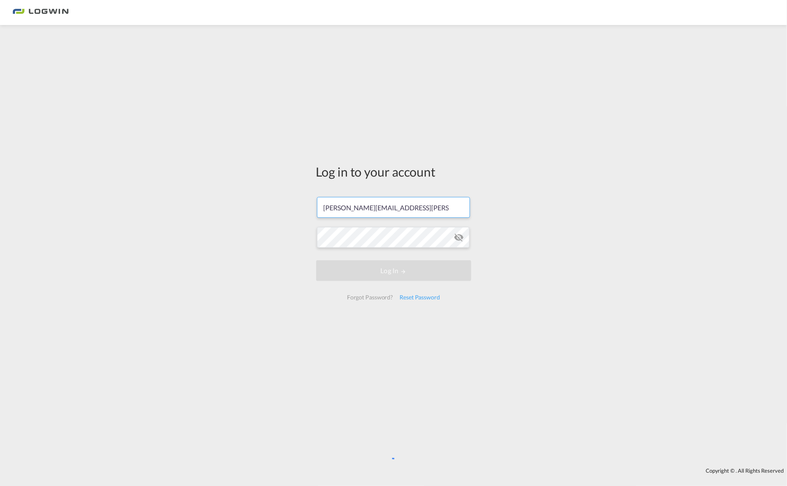 The height and width of the screenshot is (486, 787). What do you see at coordinates (40, 13) in the screenshot?
I see `img: bc73a0e0d8c111efacd525e4c8ad7d32.png` at bounding box center [40, 13].